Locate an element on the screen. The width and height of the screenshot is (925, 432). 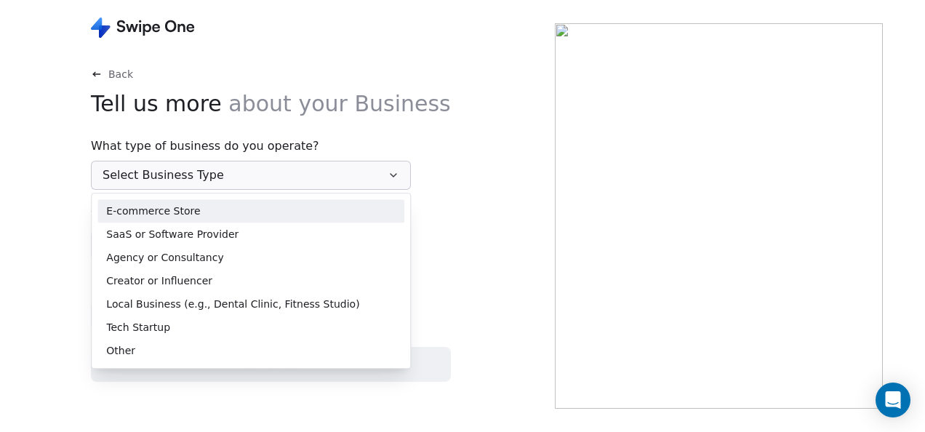
div: Suggestions is located at coordinates (251, 281).